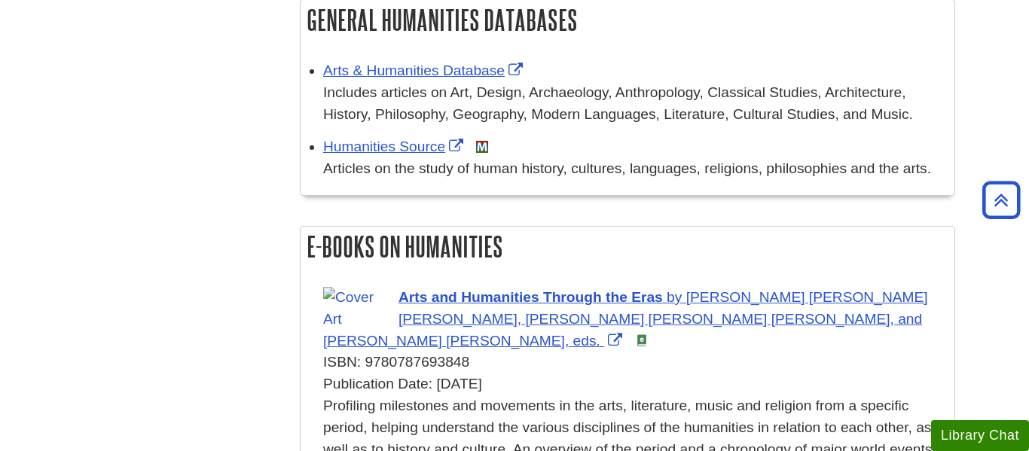 Image resolution: width=1029 pixels, height=451 pixels. Describe the element at coordinates (357, 309) in the screenshot. I see `img: Cover Art` at that location.